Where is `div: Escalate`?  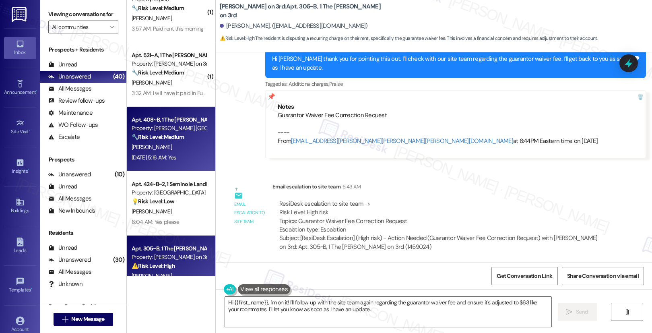 div: Escalate is located at coordinates (64, 137).